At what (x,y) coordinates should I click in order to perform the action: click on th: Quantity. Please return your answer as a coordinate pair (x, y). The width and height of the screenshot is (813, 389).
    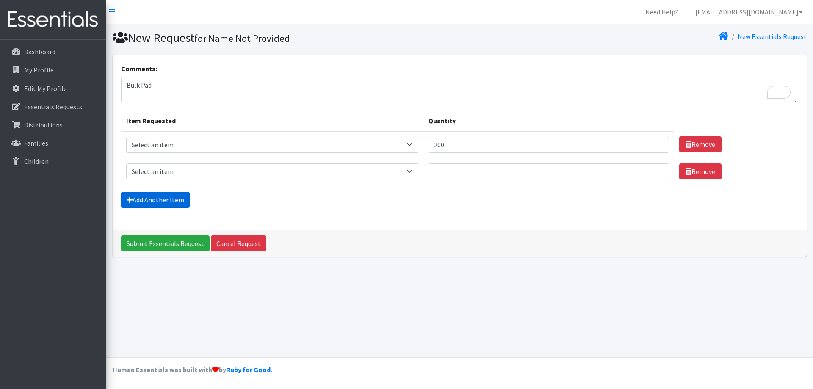
    Looking at the image, I should click on (549, 121).